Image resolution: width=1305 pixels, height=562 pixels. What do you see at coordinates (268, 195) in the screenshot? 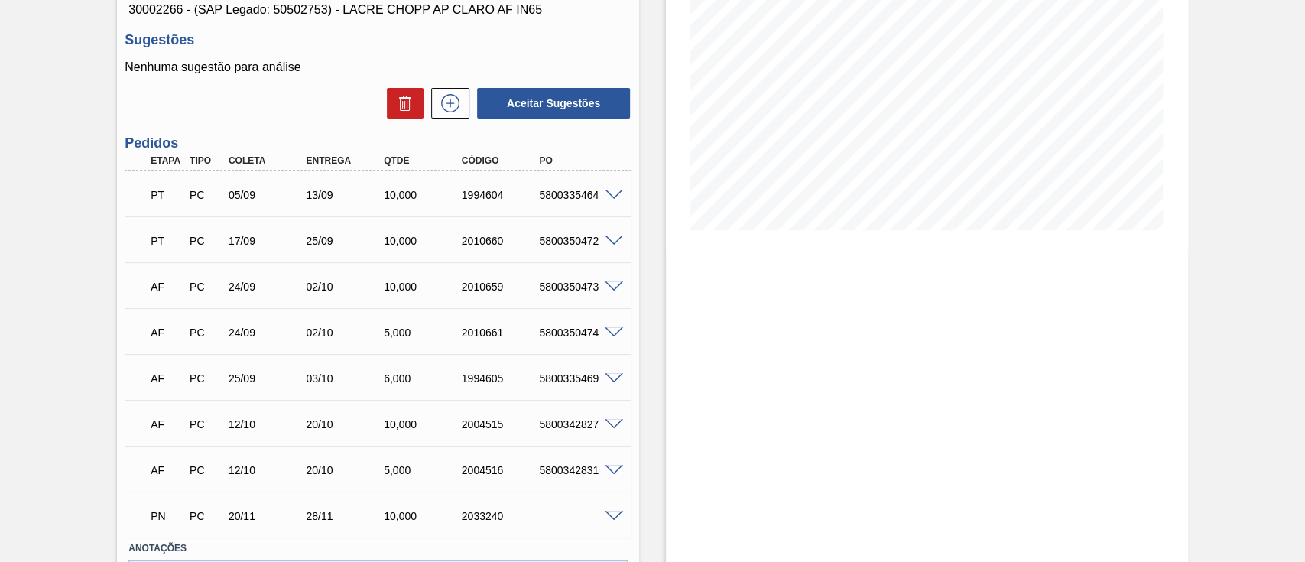
I see `div: 05/09/2025` at bounding box center [268, 195].